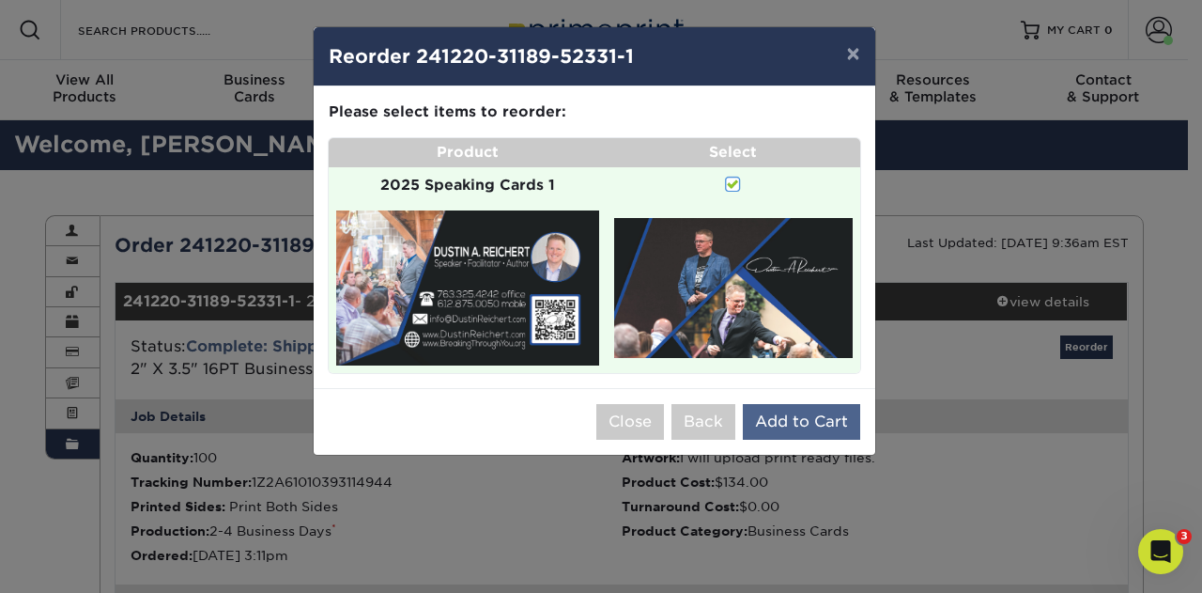 This screenshot has width=1202, height=593. Describe the element at coordinates (1184, 536) in the screenshot. I see `span: 3` at that location.